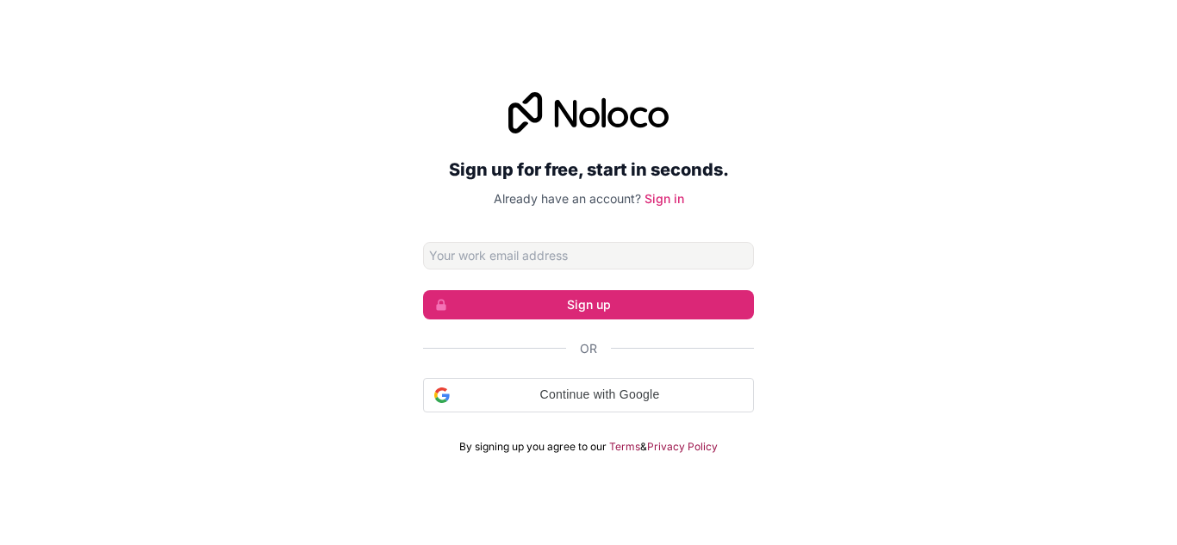 The height and width of the screenshot is (545, 1177). I want to click on span: Continue with Google, so click(599, 394).